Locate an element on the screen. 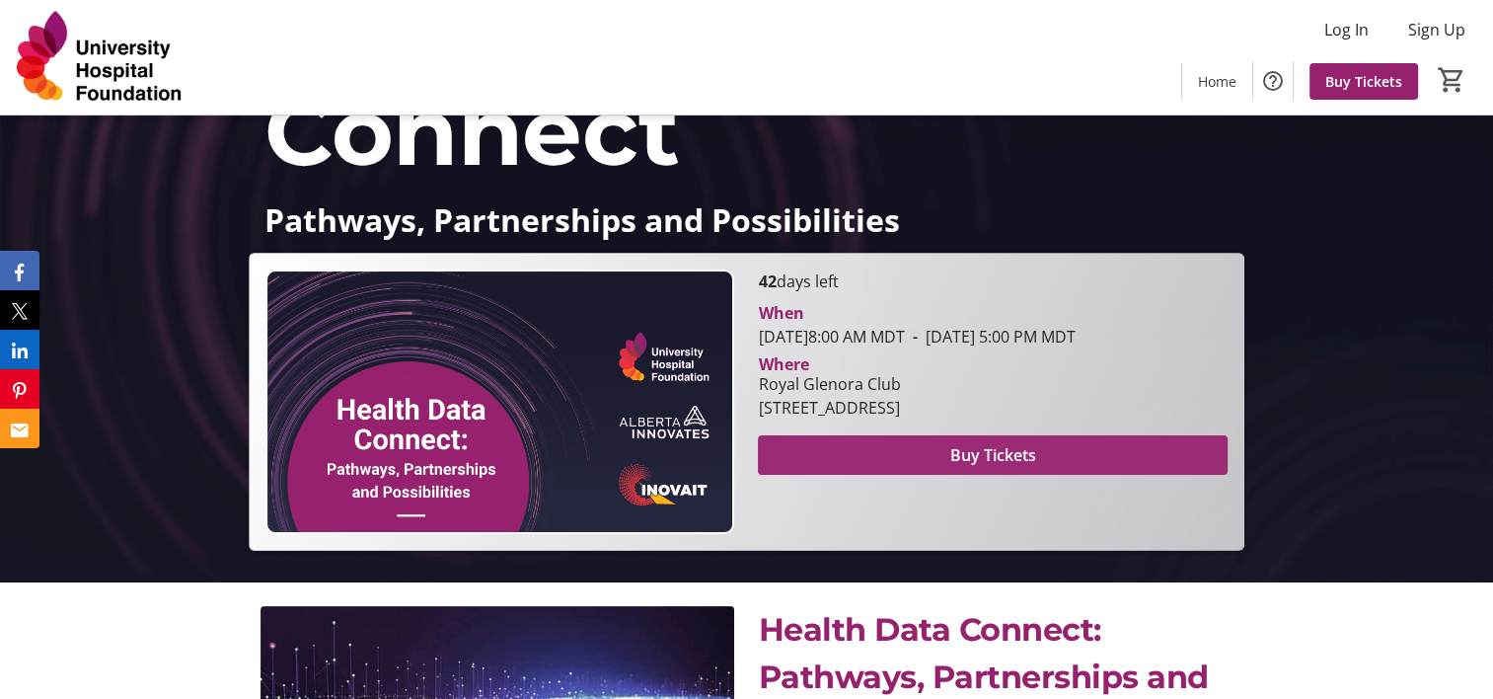 This screenshot has height=699, width=1493. img: University Hospital Foundation's Logo is located at coordinates (100, 57).